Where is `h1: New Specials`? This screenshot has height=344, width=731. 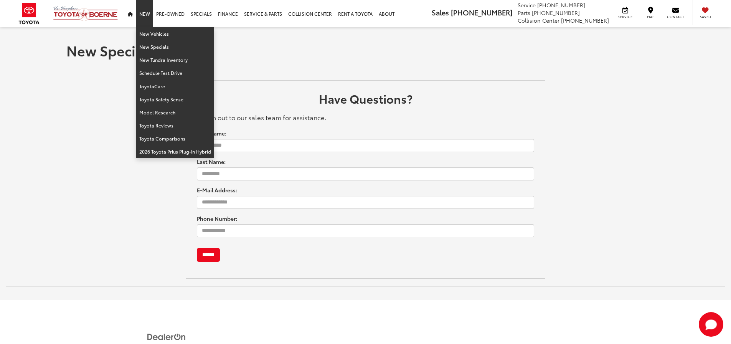
h1: New Specials is located at coordinates (365, 50).